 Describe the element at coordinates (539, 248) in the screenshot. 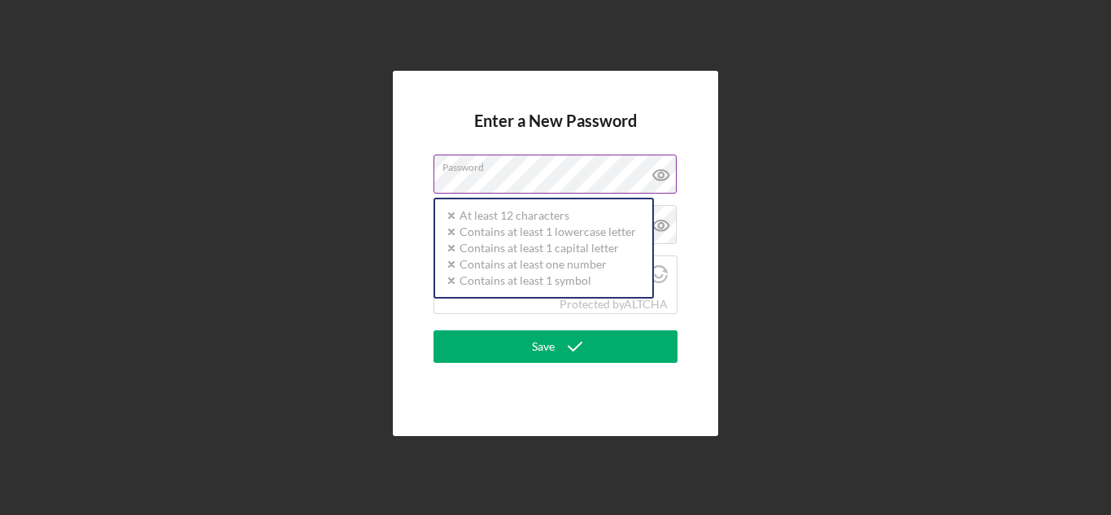

I see `div: Contains at least 1 capital letter` at that location.